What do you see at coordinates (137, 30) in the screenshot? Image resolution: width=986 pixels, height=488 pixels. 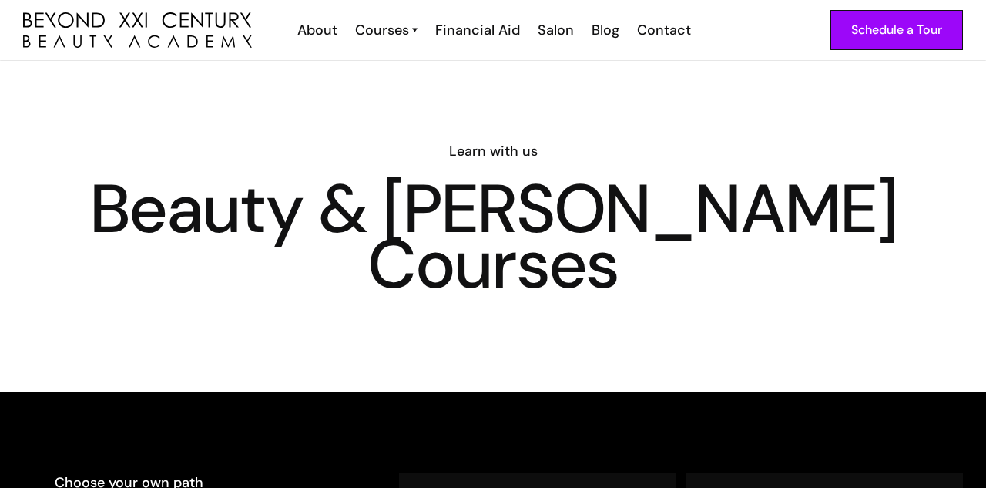 I see `img: beyond 21st century beauty academy logo` at bounding box center [137, 30].